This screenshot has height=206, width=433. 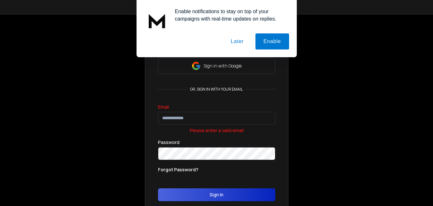 I want to click on p: Please enter a valid email, so click(x=217, y=130).